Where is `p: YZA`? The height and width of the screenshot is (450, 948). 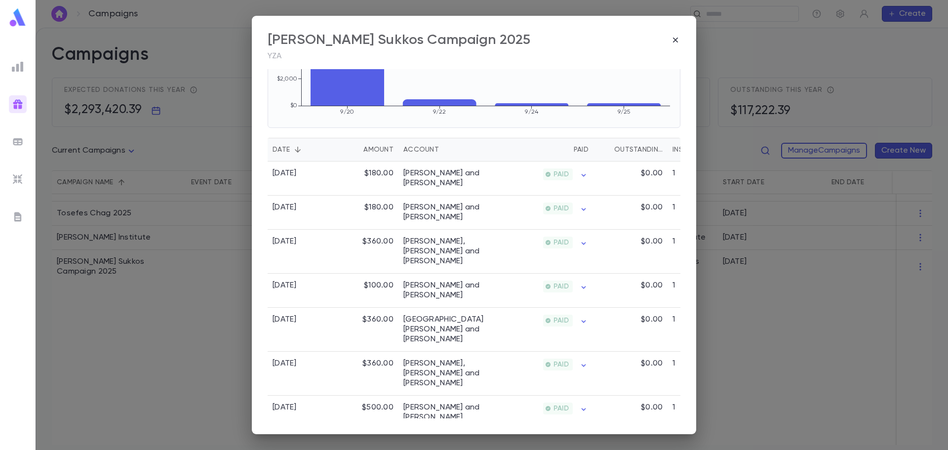
p: YZA is located at coordinates (474, 56).